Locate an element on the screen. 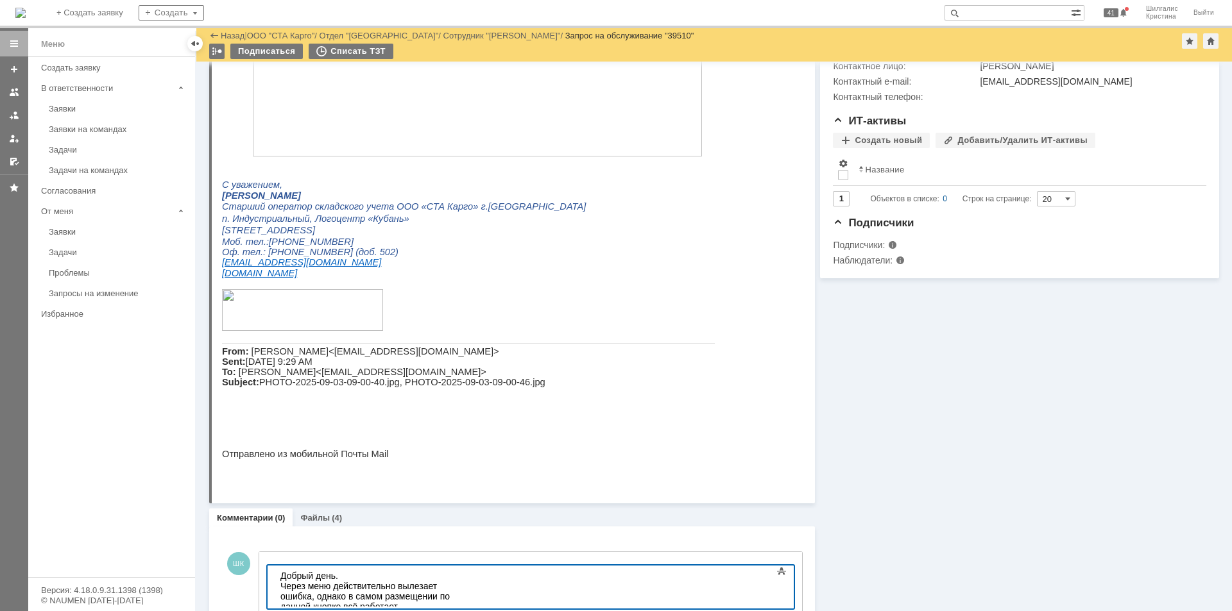  a: Назад is located at coordinates (232, 35).